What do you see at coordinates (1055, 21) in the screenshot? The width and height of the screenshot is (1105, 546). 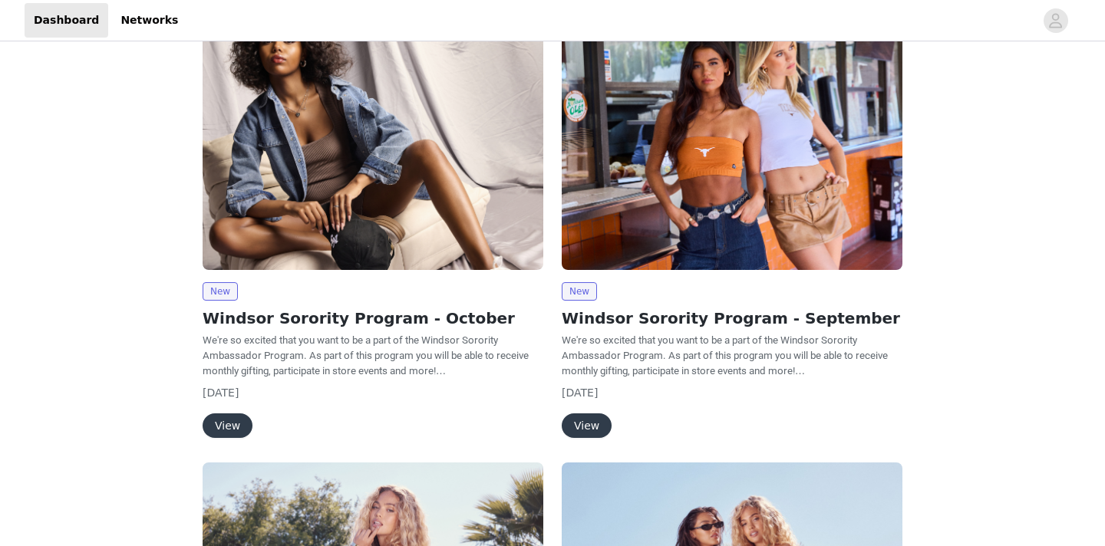 I see `div: avatar` at bounding box center [1055, 21].